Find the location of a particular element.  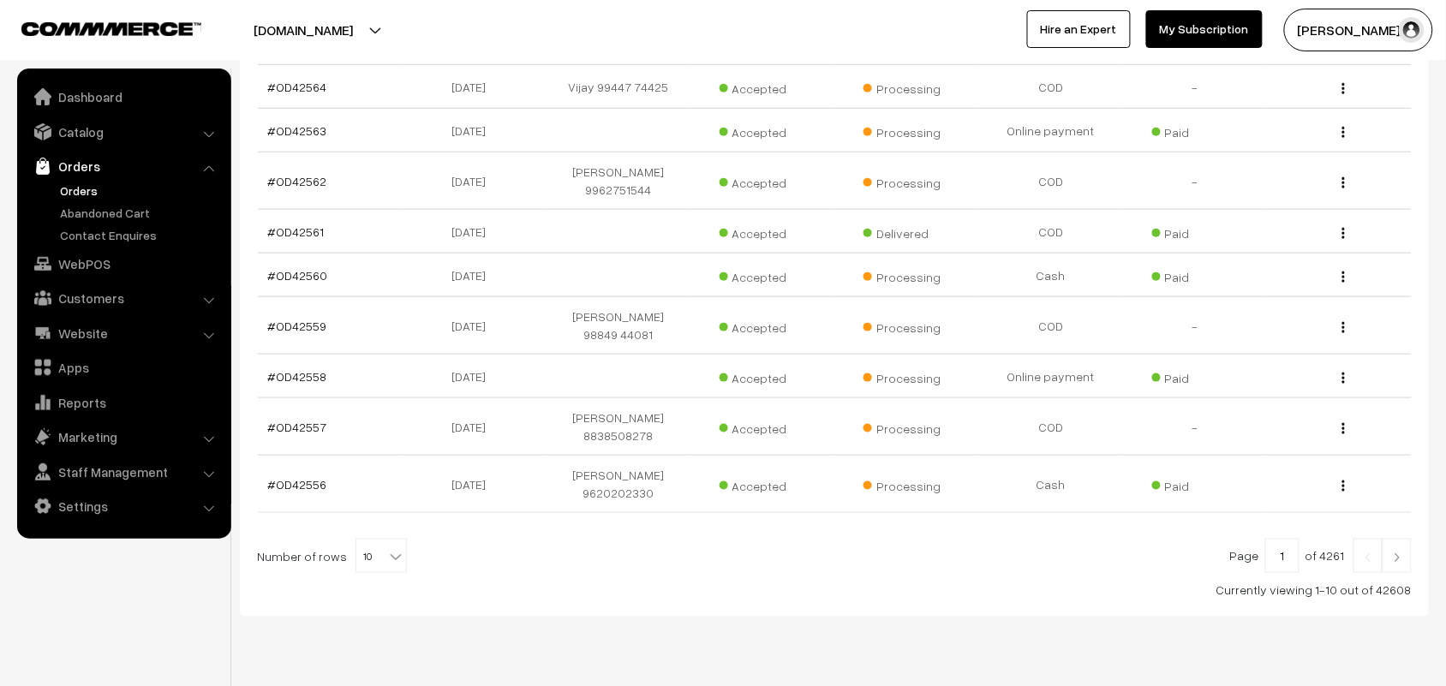

a: #OD42563 is located at coordinates (297, 130).